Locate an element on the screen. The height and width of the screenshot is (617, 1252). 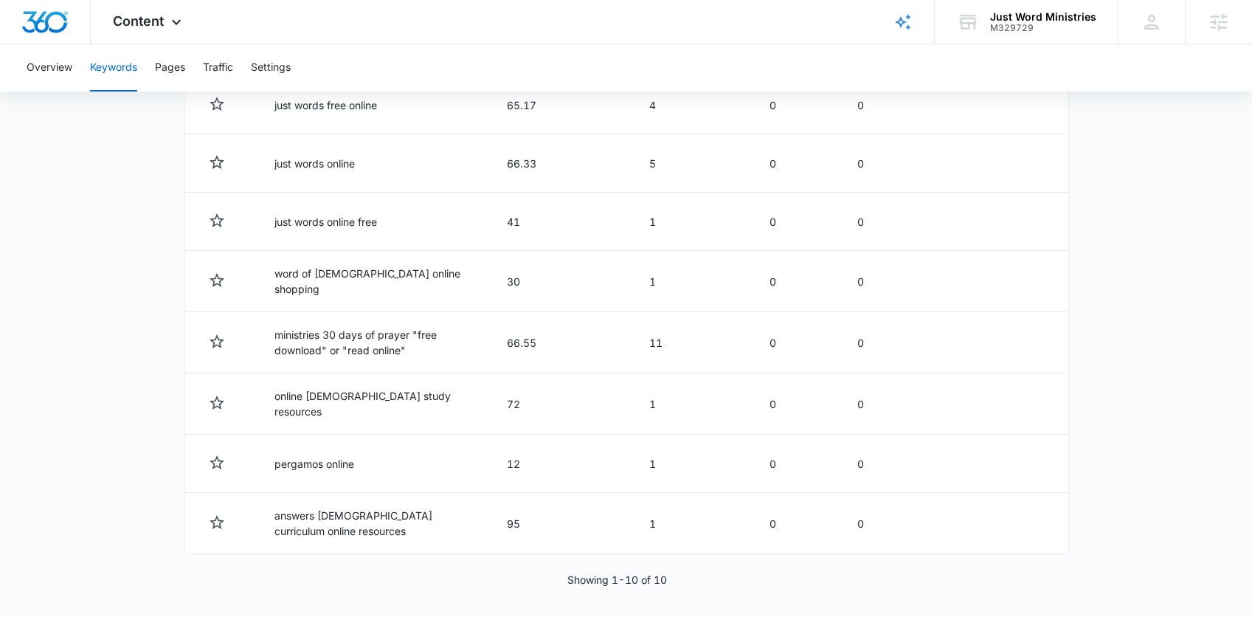
td: just words free online is located at coordinates (373, 105).